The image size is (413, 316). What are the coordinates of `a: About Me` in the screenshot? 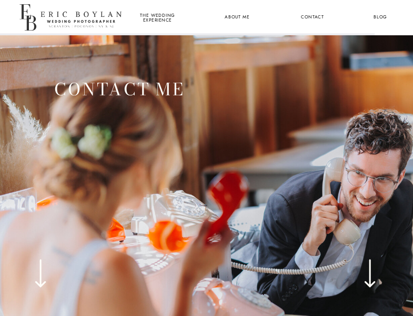 It's located at (237, 17).